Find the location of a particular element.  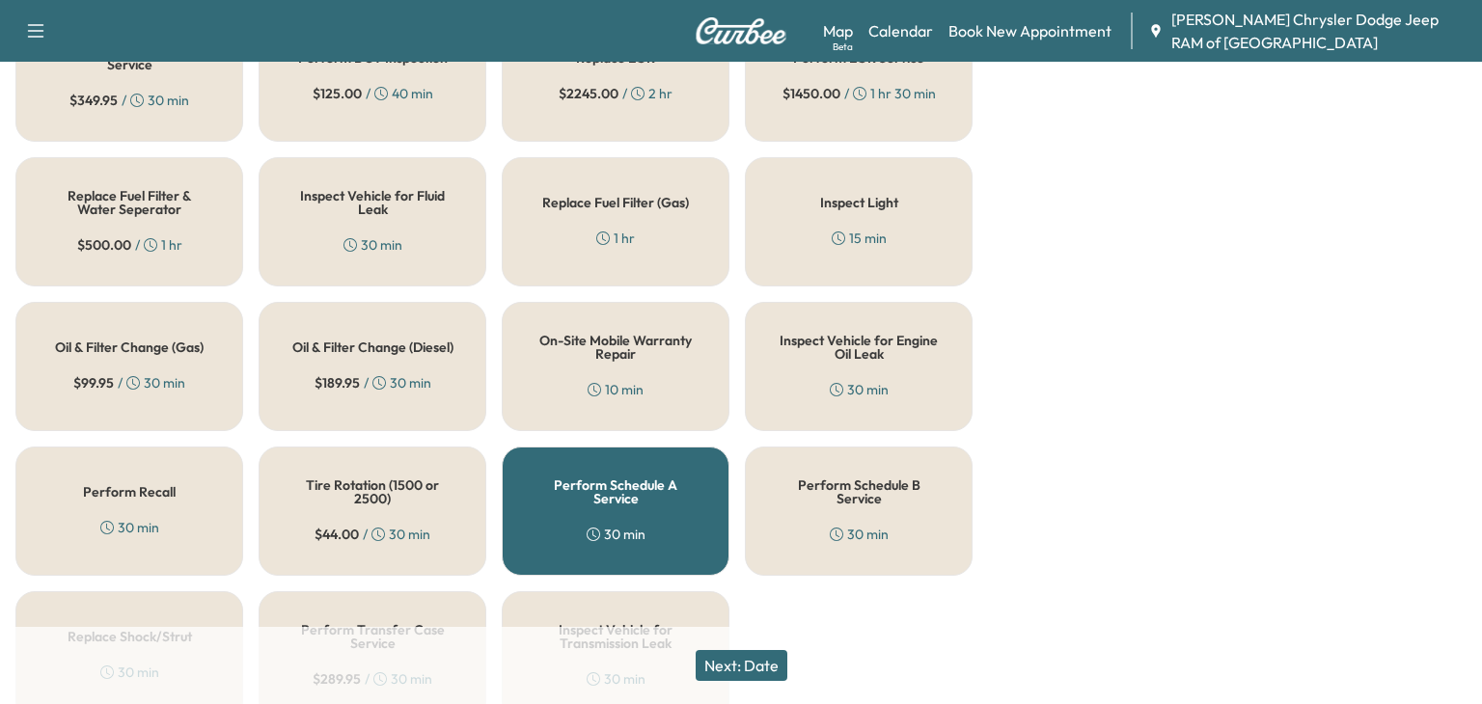

div: / 2 hr is located at coordinates (616, 94).